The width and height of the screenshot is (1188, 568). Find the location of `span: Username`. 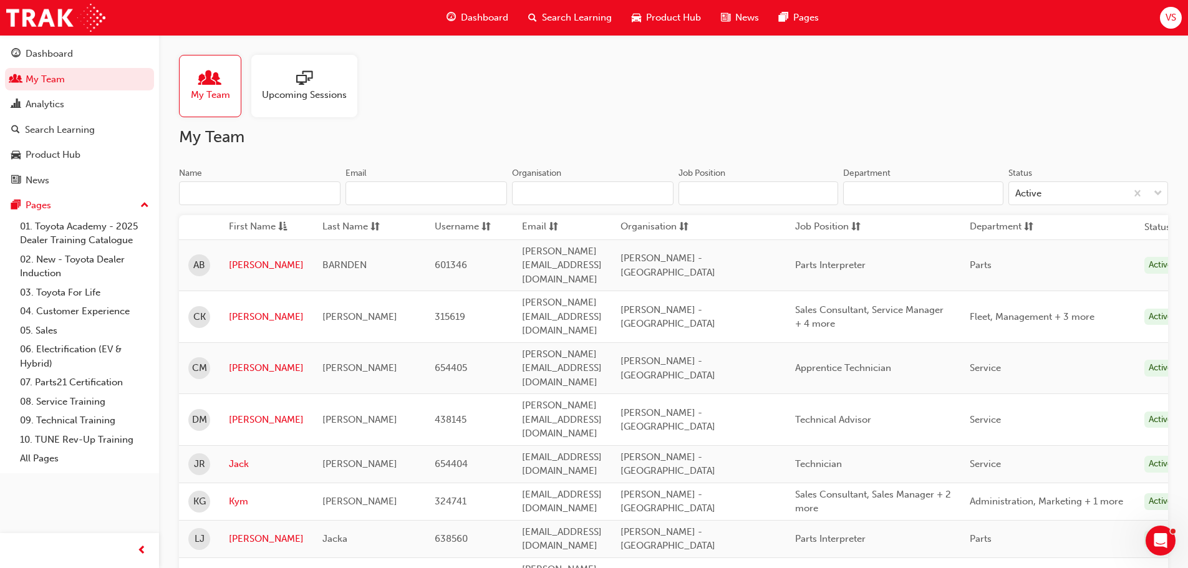

span: Username is located at coordinates (456, 227).